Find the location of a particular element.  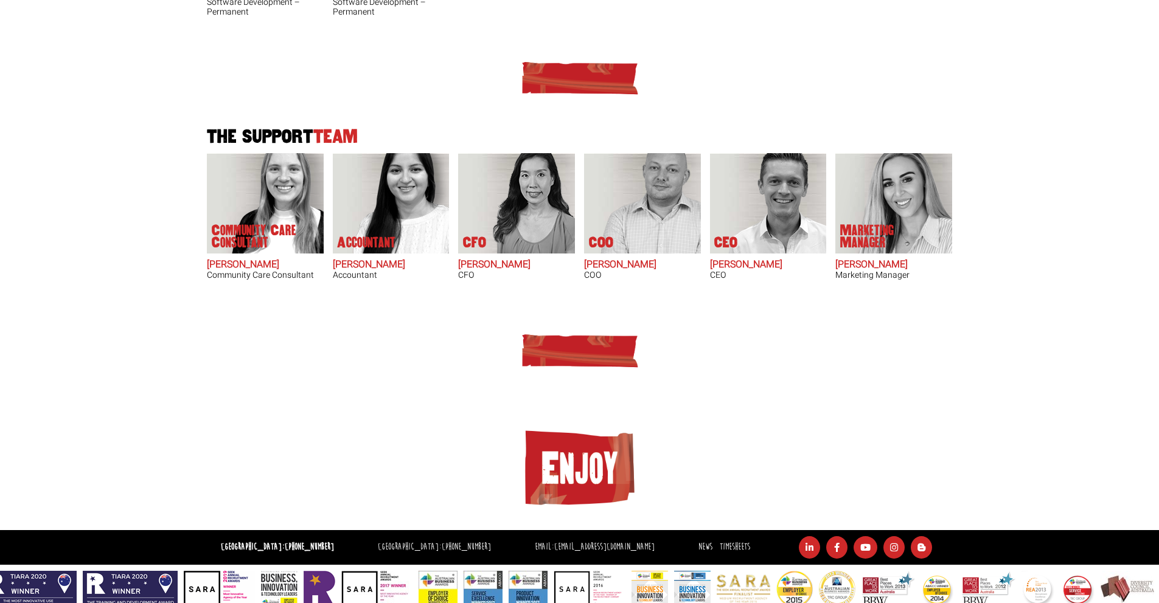

a: Timesheets is located at coordinates (735, 547).